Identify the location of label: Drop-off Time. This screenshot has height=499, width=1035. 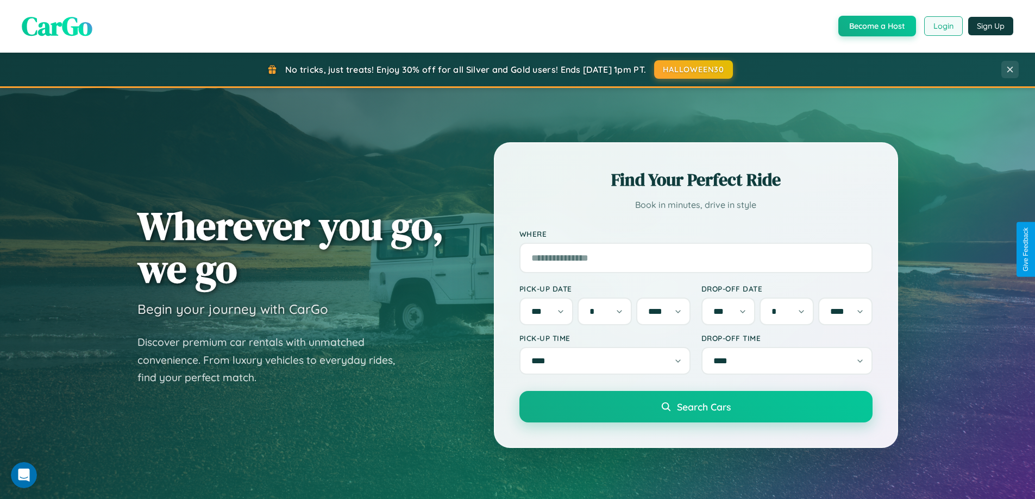
(787, 338).